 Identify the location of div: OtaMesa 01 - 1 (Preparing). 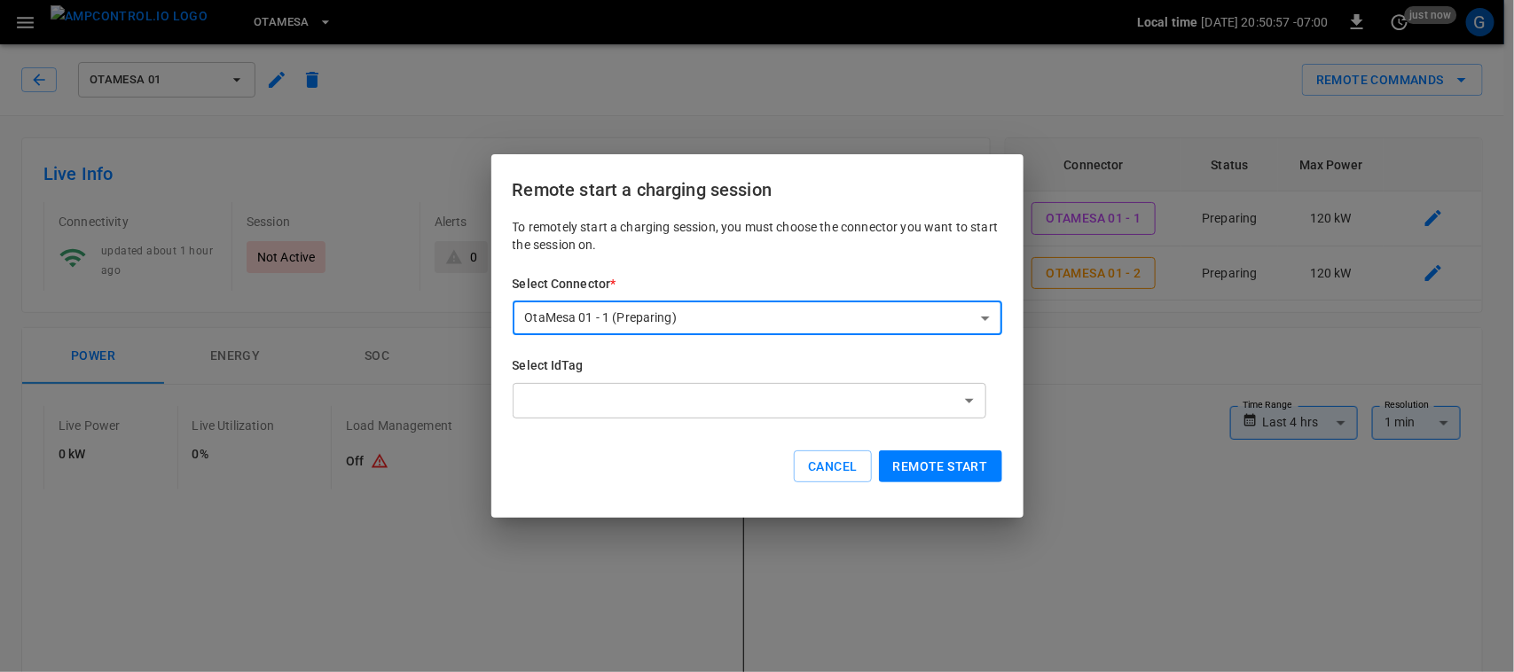
(757, 318).